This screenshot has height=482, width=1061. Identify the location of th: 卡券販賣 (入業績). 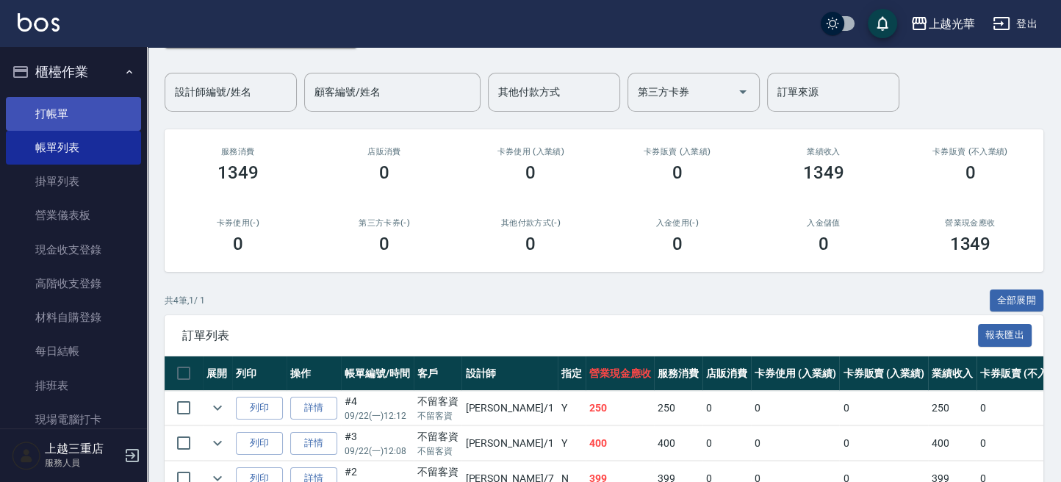
(883, 373).